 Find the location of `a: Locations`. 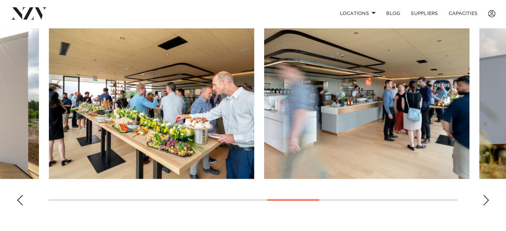

a: Locations is located at coordinates (358, 13).